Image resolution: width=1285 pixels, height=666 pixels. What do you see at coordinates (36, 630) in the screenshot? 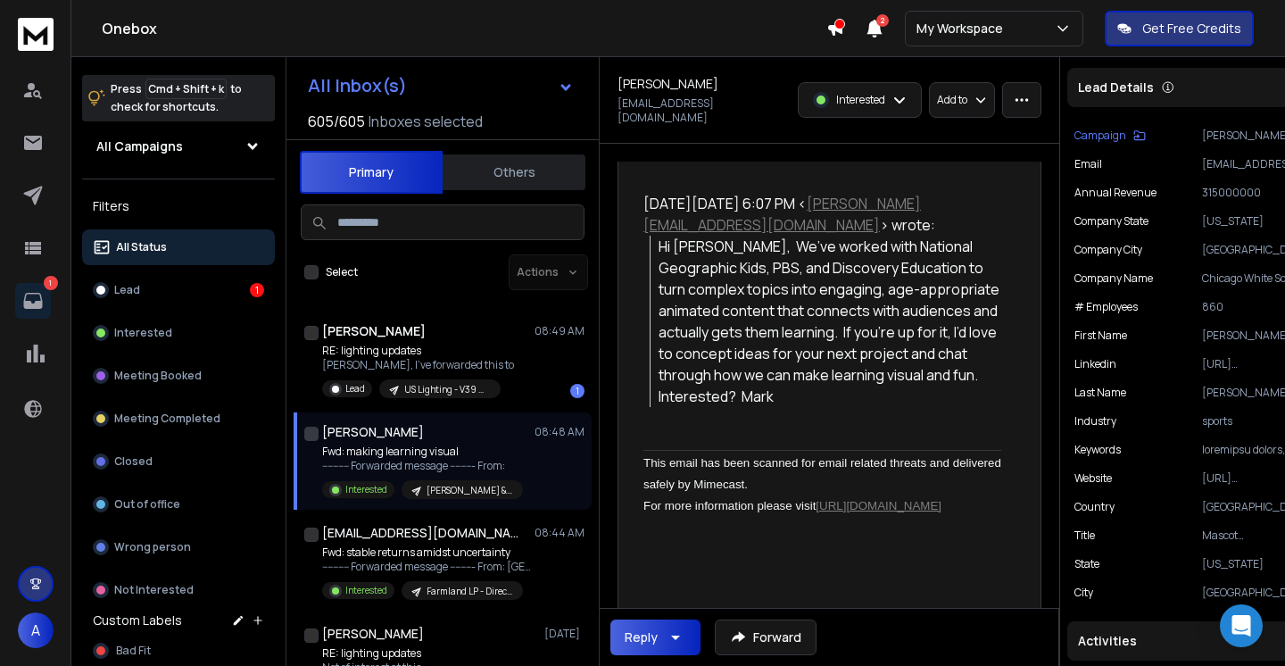
I see `span: A` at bounding box center [36, 630].